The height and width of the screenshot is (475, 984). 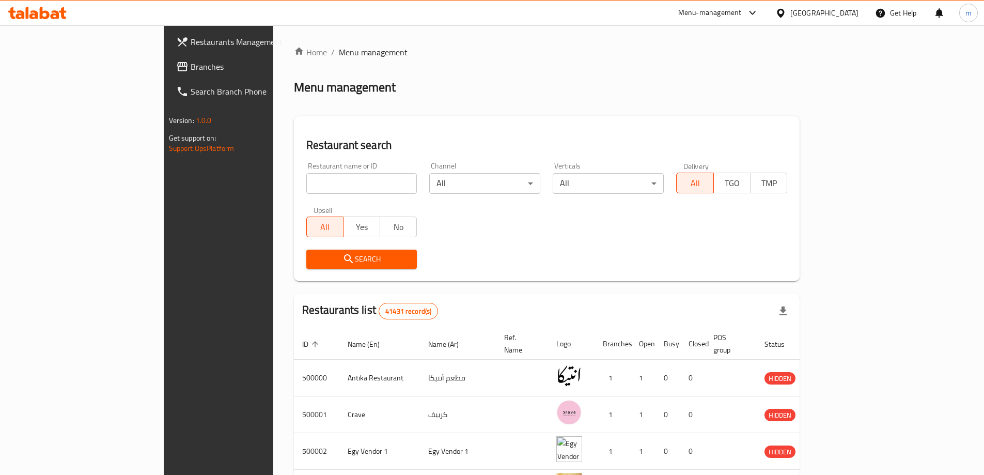 I want to click on nav: breadcrumb, so click(x=547, y=52).